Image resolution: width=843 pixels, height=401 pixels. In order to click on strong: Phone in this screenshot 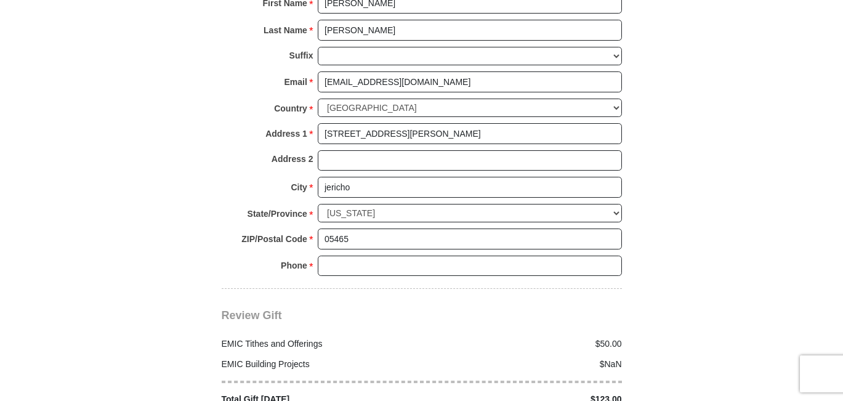, I will do `click(294, 265)`.